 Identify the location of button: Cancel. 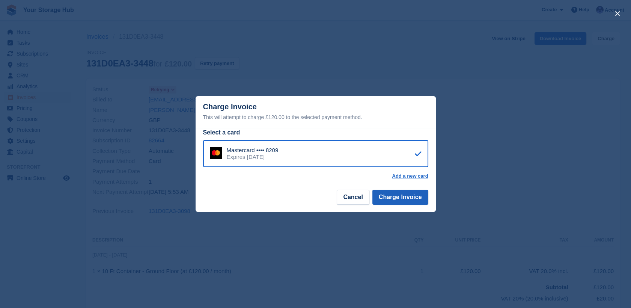
(353, 197).